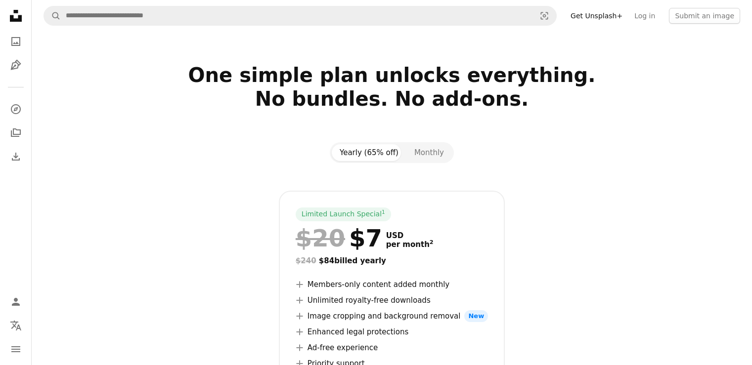  I want to click on button: Visual search, so click(544, 16).